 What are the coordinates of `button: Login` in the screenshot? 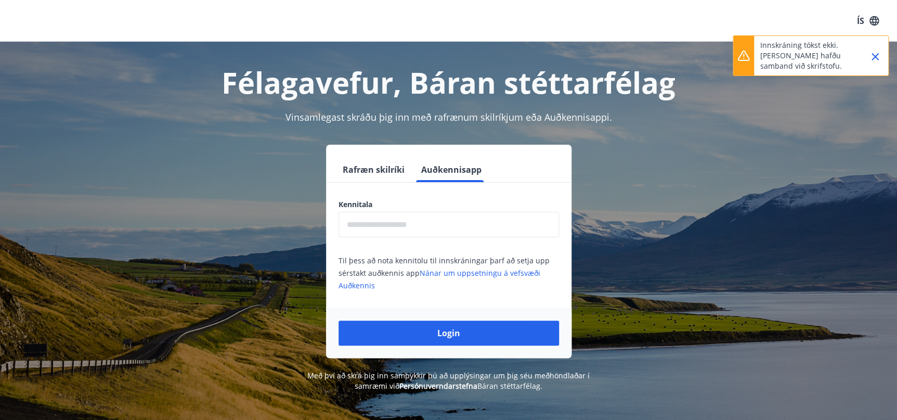 It's located at (449, 333).